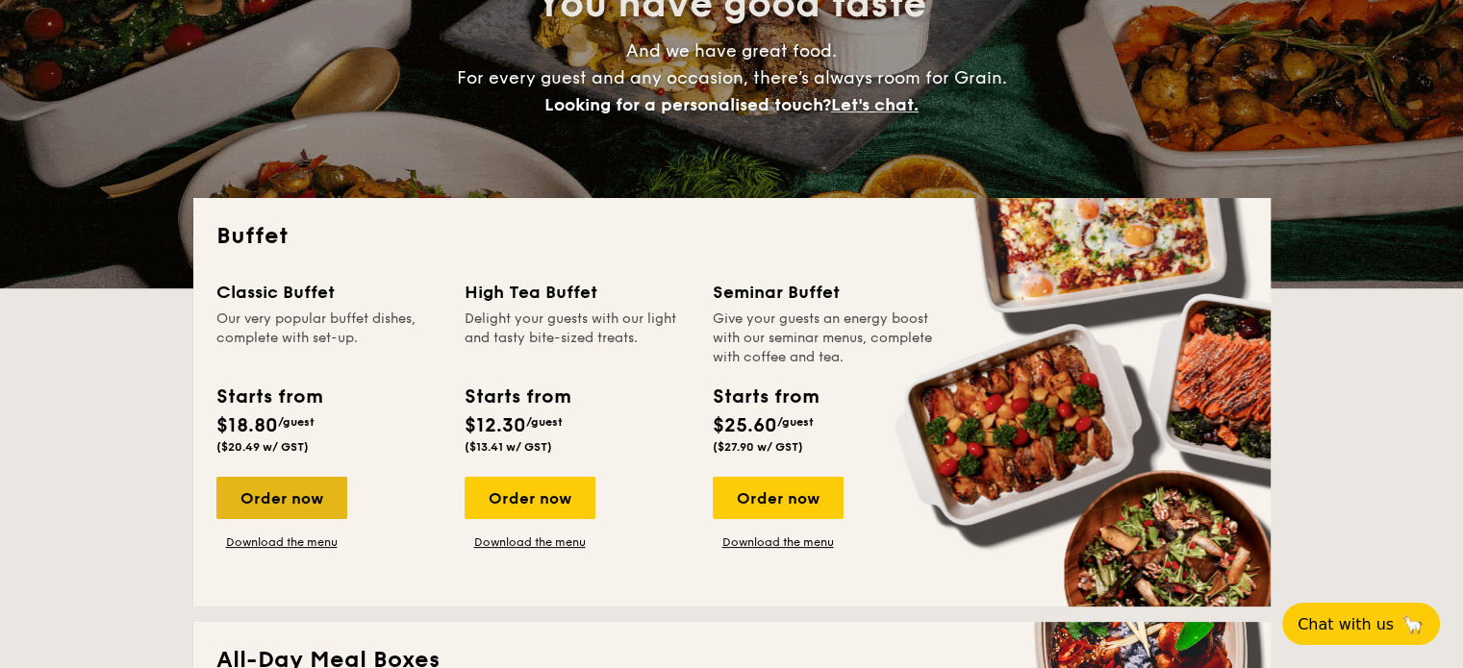  What do you see at coordinates (732, 78) in the screenshot?
I see `span: And we have great food. For every guest and any occasion, there’s always room for Grain.` at bounding box center [732, 78].